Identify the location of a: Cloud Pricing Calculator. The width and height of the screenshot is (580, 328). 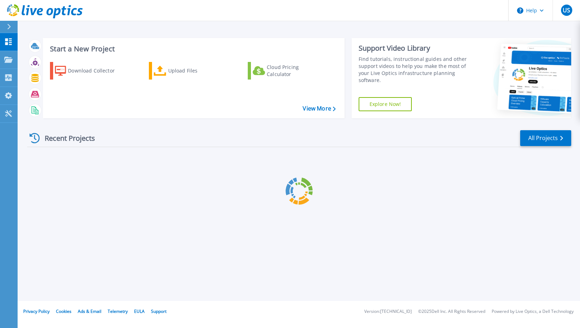
(287, 71).